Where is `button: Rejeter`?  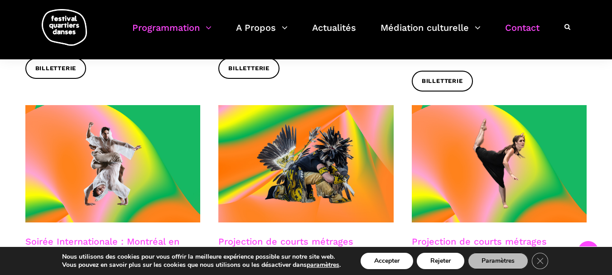 button: Rejeter is located at coordinates (440, 261).